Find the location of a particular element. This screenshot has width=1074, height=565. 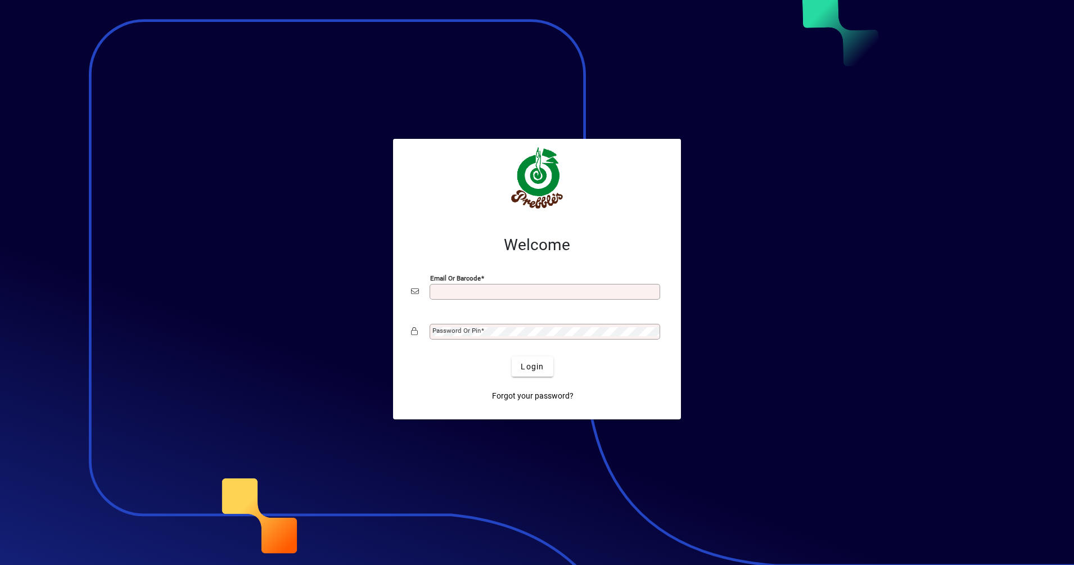

span: Forgot your password? is located at coordinates (533, 396).